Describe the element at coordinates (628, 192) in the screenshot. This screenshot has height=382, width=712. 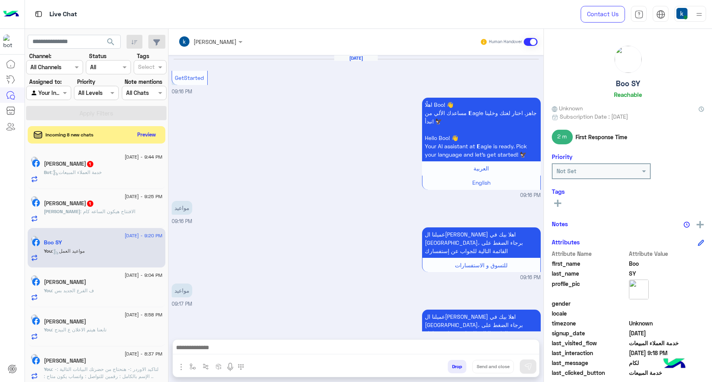
I see `h6: Tags` at that location.